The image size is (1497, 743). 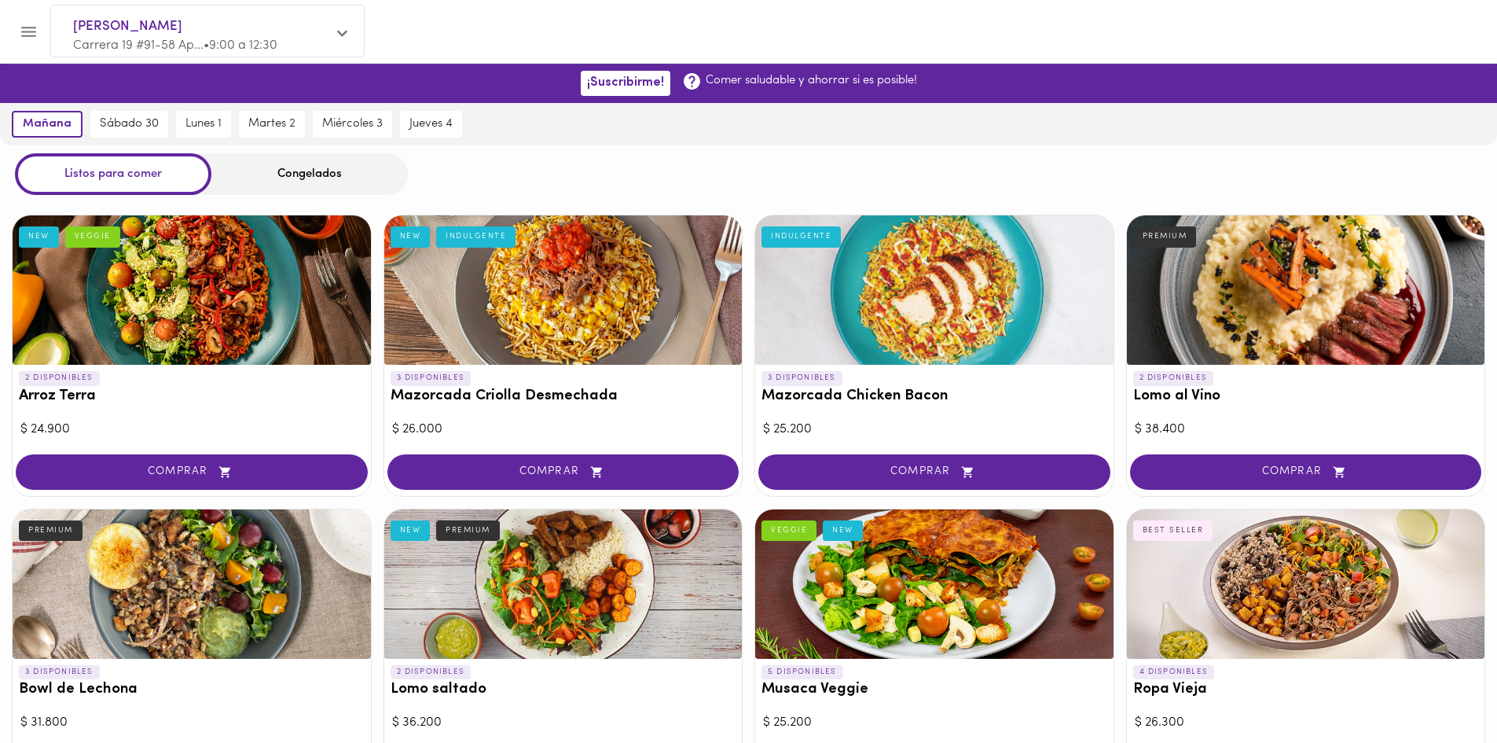 What do you see at coordinates (1173, 531) in the screenshot?
I see `div: BEST SELLER` at bounding box center [1173, 531].